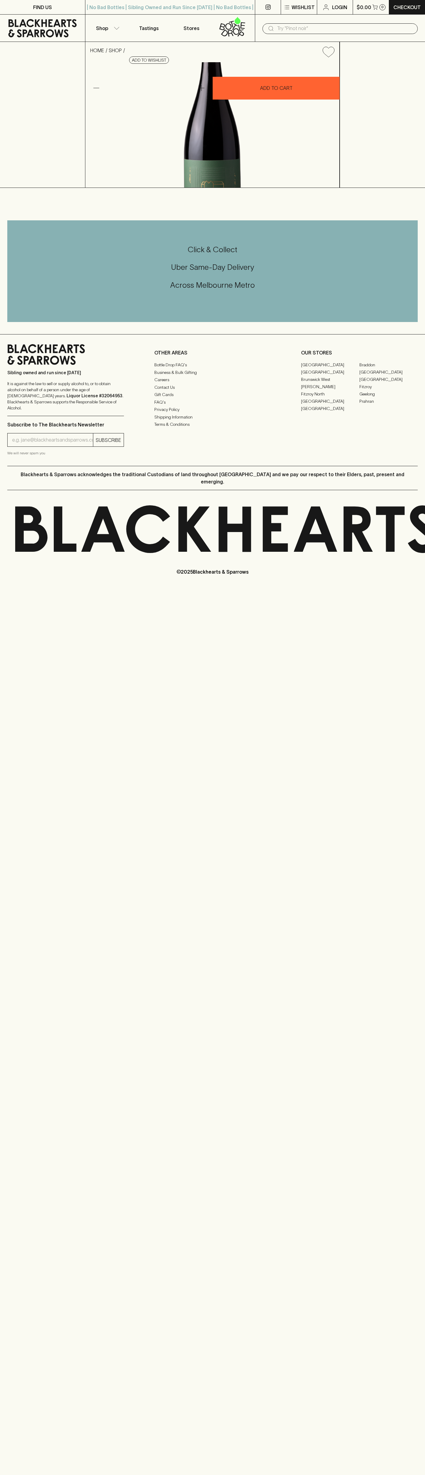 The image size is (425, 1475). I want to click on h5: Uber Same-Day Delivery, so click(212, 267).